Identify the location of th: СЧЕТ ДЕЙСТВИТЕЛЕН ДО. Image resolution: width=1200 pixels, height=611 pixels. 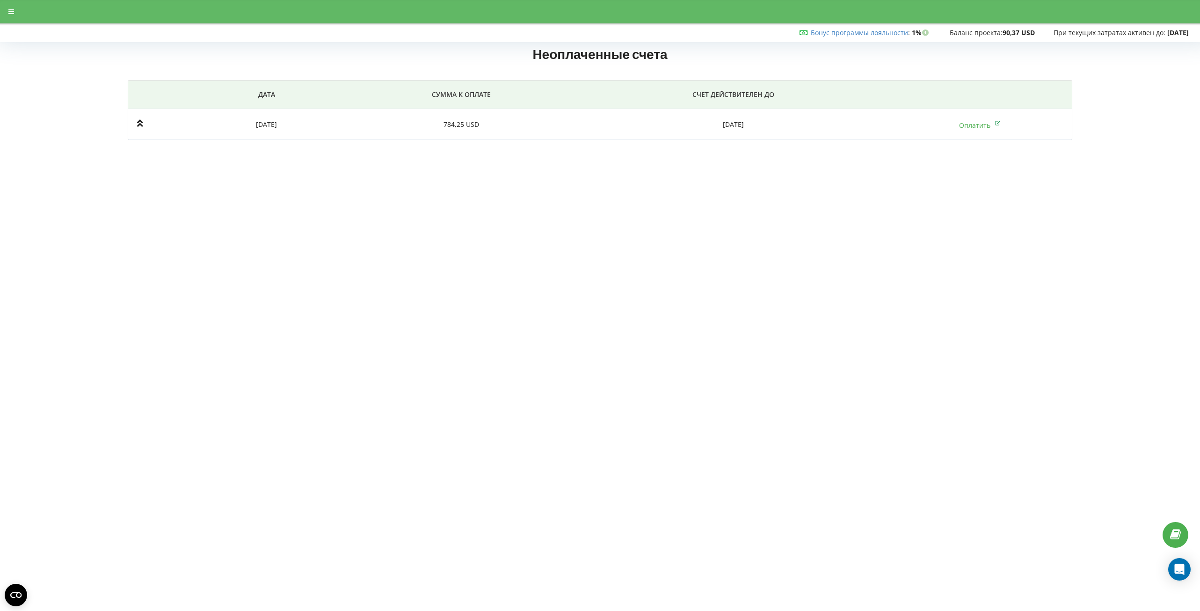
(733, 95).